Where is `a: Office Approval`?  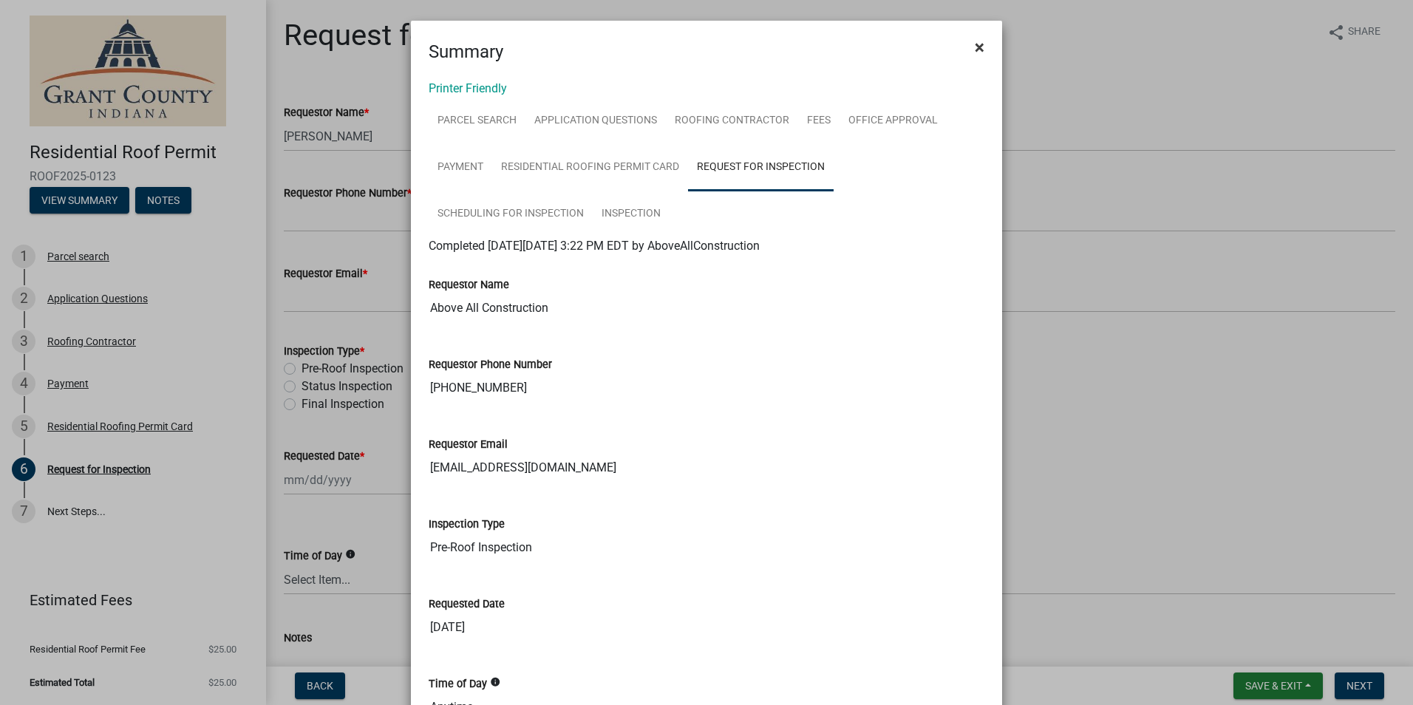 a: Office Approval is located at coordinates (893, 121).